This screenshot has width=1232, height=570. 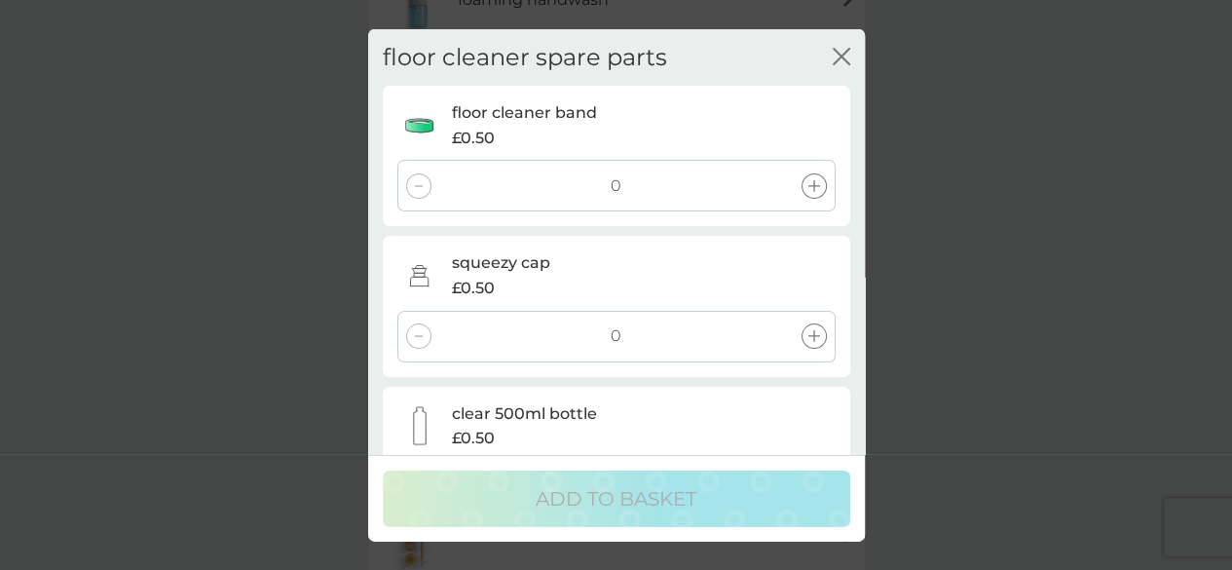 What do you see at coordinates (420, 126) in the screenshot?
I see `img: floor cleaner band` at bounding box center [420, 126].